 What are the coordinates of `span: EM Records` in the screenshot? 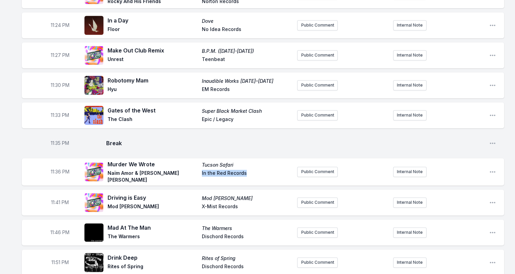 It's located at (247, 90).